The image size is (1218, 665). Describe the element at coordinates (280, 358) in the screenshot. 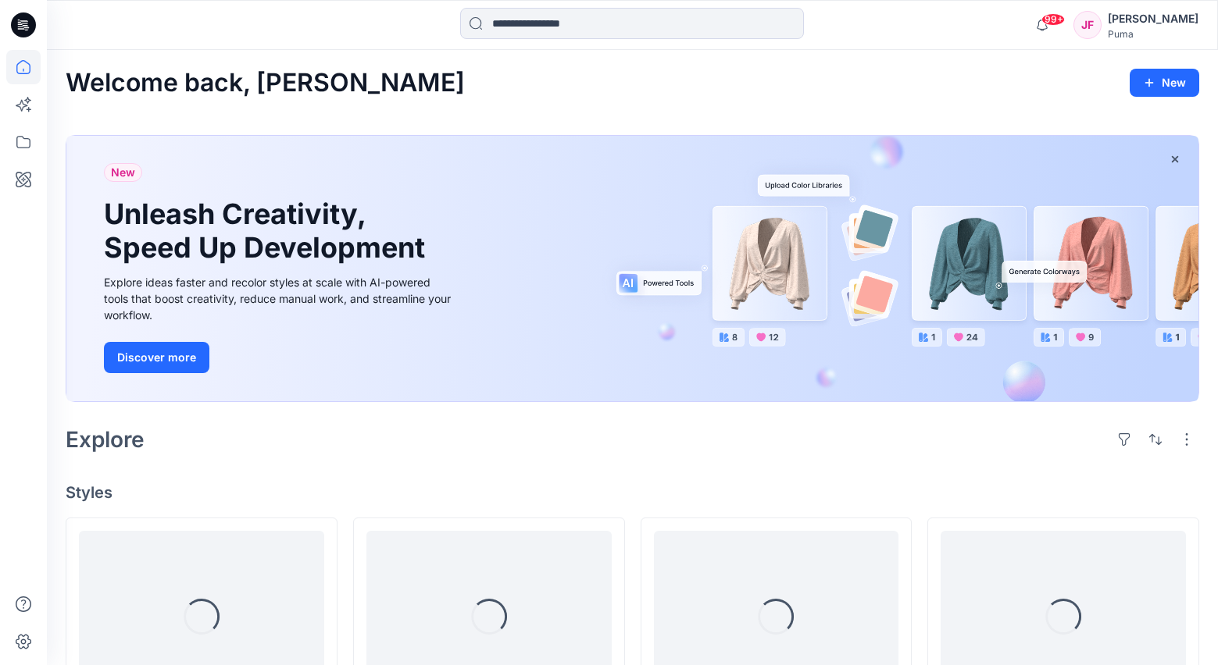

I see `a: Discover more` at that location.